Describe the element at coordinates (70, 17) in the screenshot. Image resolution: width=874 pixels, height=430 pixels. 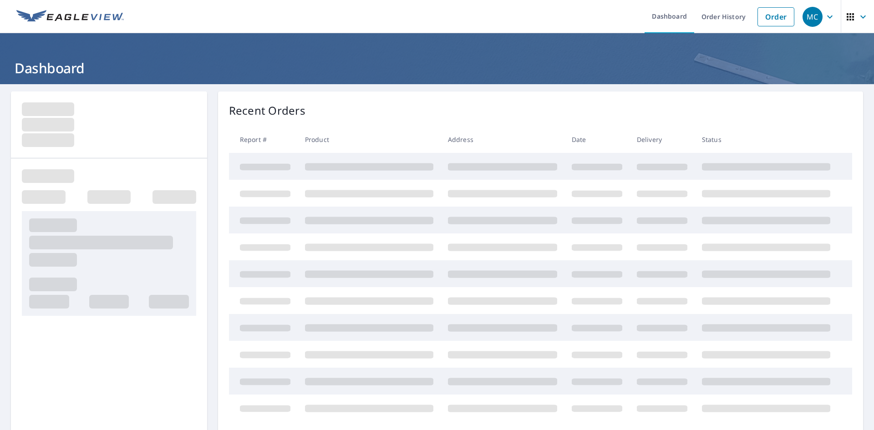
I see `img: EV Logo` at that location.